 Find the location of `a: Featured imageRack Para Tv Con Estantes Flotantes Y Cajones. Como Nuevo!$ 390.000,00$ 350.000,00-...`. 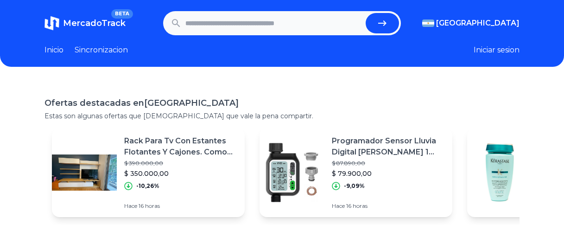

a: Featured imageRack Para Tv Con Estantes Flotantes Y Cajones. Como Nuevo!$ 390.000,00$ 350.000,00-... is located at coordinates (148, 172).